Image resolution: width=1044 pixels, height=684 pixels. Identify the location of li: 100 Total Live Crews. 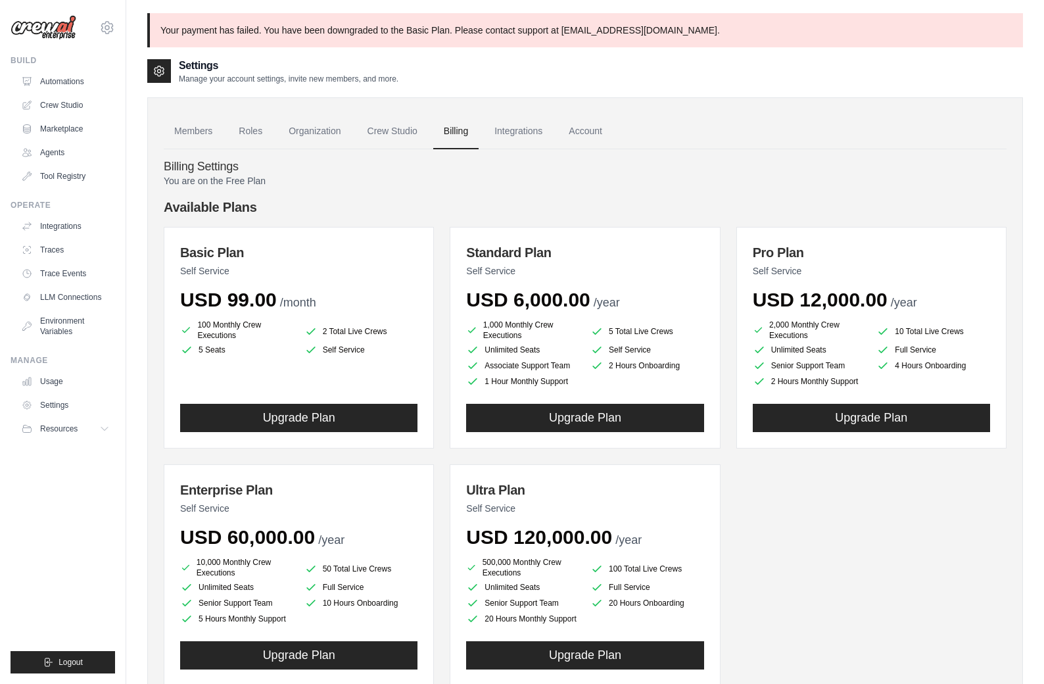
(647, 569).